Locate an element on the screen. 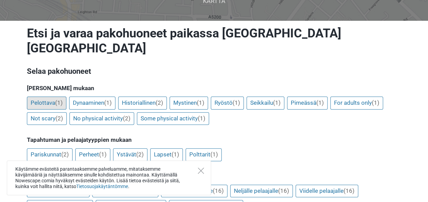 The height and width of the screenshot is (202, 428). a: Historiallinen(2) is located at coordinates (142, 103).